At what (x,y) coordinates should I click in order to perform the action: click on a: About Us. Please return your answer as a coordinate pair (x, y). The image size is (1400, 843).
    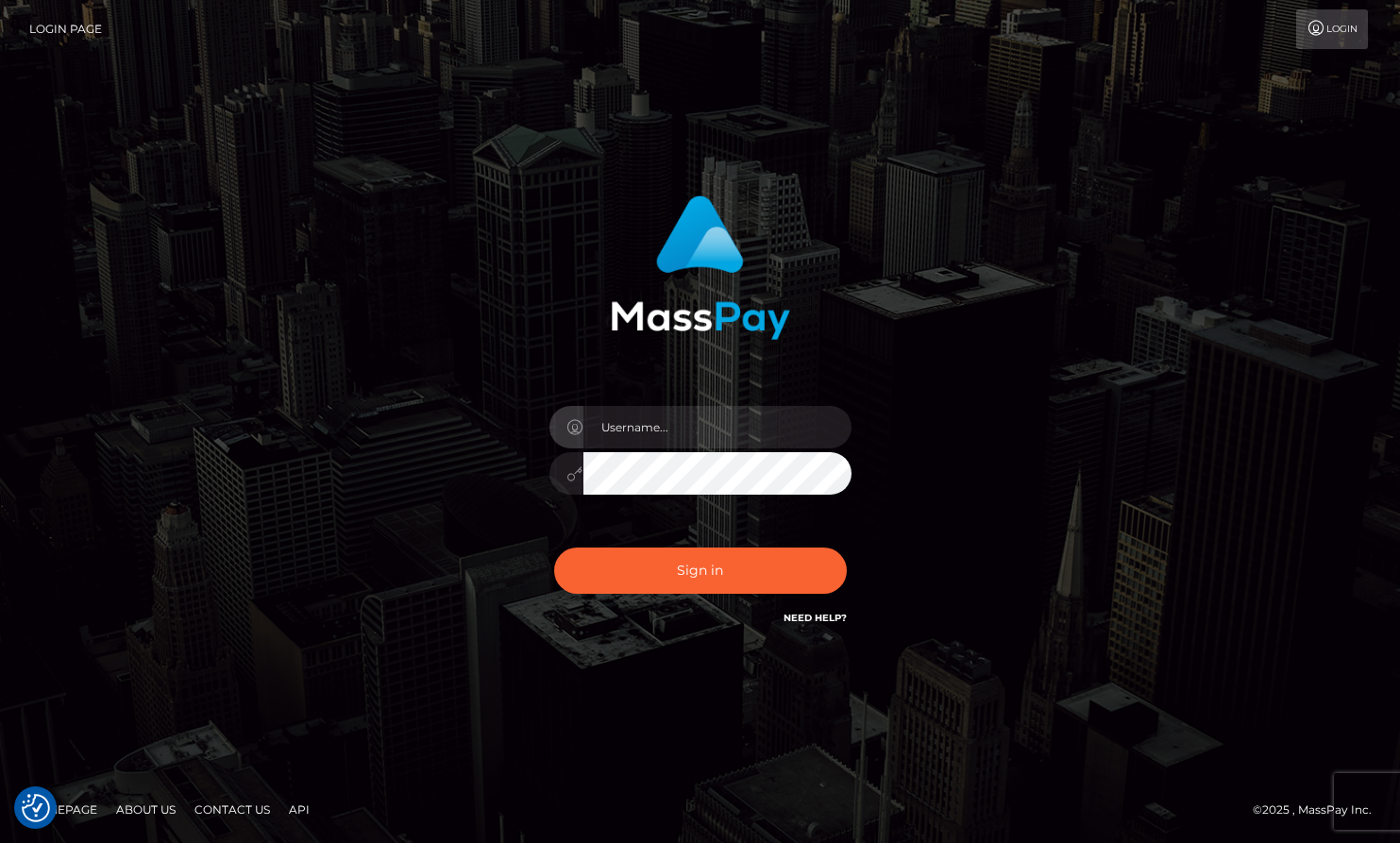
    Looking at the image, I should click on (145, 809).